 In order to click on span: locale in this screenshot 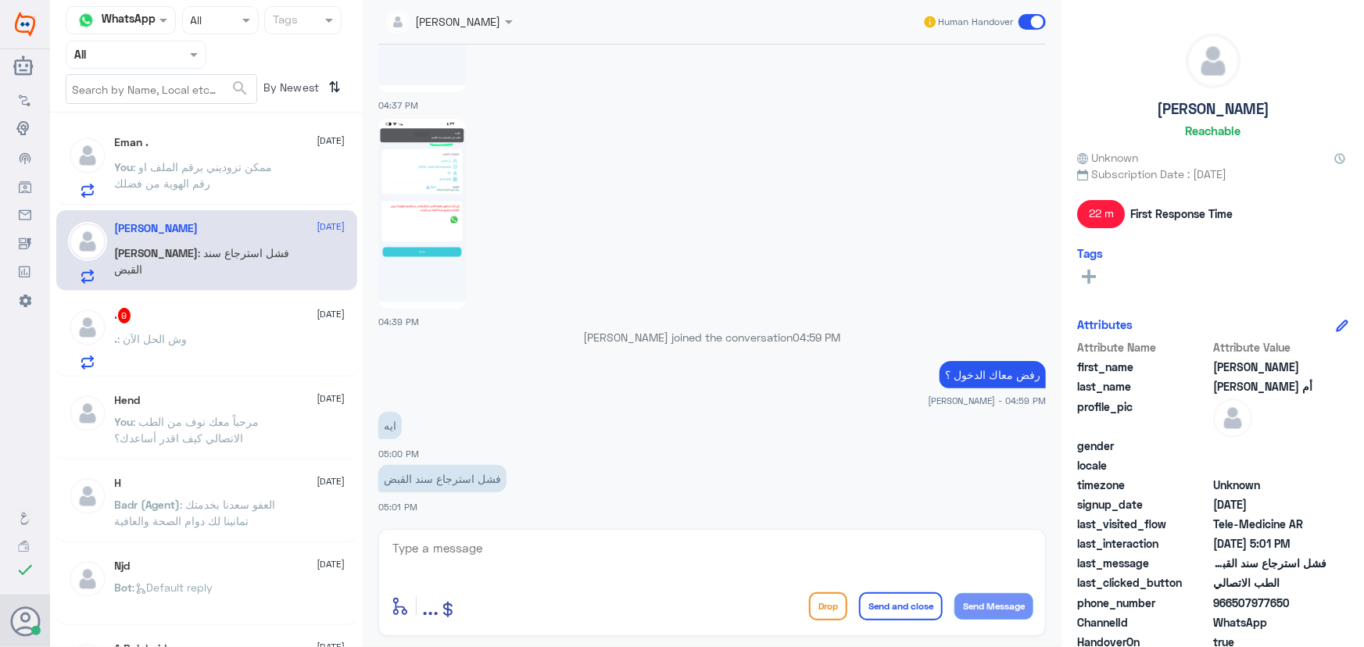, I will do `click(1144, 465)`.